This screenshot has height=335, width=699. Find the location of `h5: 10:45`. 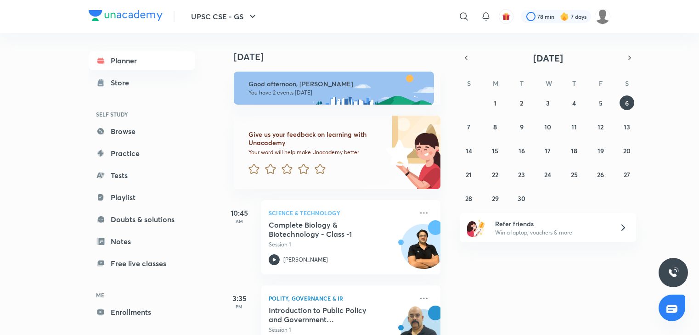

h5: 10:45 is located at coordinates (239, 213).